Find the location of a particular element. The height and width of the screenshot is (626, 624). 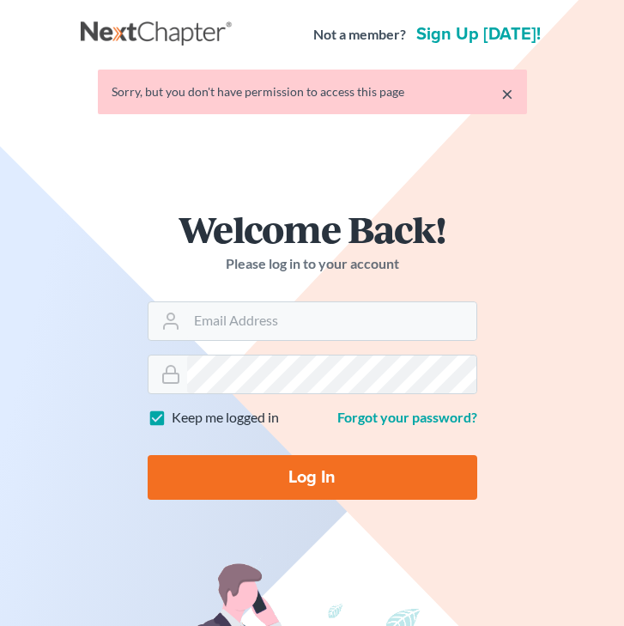

p: Please log in to your account is located at coordinates (313, 264).